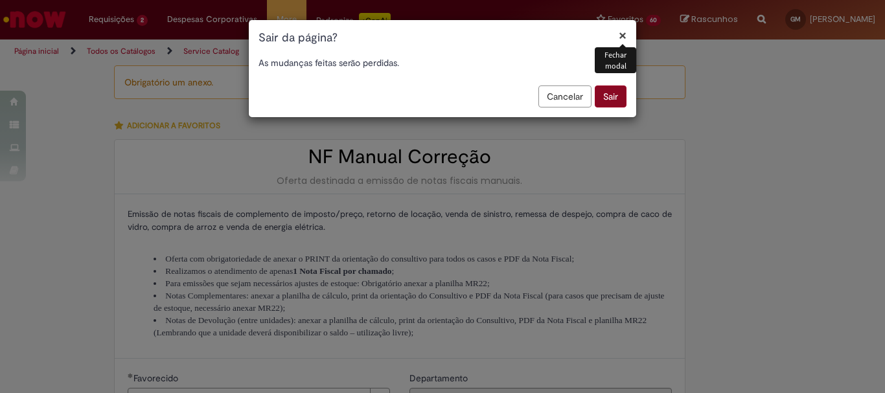 The image size is (885, 393). I want to click on button: Cancelar, so click(565, 97).